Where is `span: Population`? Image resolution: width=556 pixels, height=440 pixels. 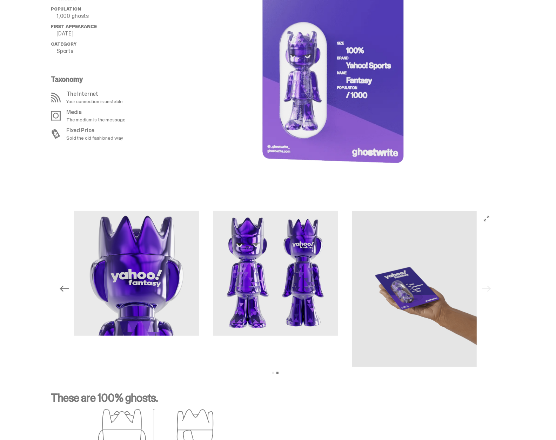 span: Population is located at coordinates (66, 9).